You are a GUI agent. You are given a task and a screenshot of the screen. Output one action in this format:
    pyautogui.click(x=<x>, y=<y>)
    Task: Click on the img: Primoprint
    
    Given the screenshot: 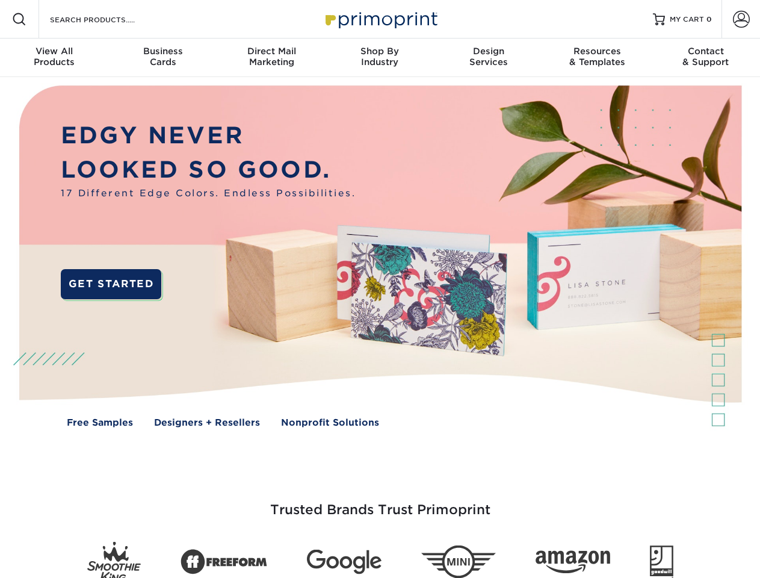 What is the action you would take?
    pyautogui.click(x=380, y=19)
    